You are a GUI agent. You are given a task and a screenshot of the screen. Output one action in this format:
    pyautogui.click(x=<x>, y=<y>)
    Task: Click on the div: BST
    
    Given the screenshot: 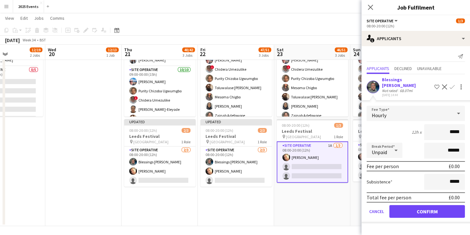 What is the action you would take?
    pyautogui.click(x=43, y=40)
    